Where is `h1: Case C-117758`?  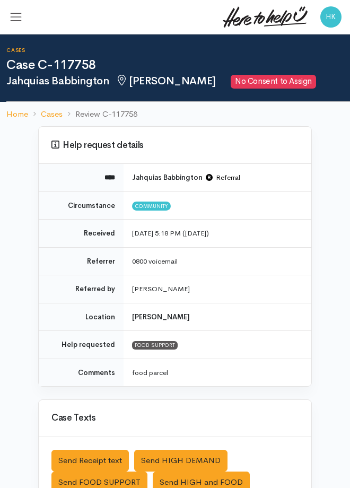 h1: Case C-117758 is located at coordinates (178, 65).